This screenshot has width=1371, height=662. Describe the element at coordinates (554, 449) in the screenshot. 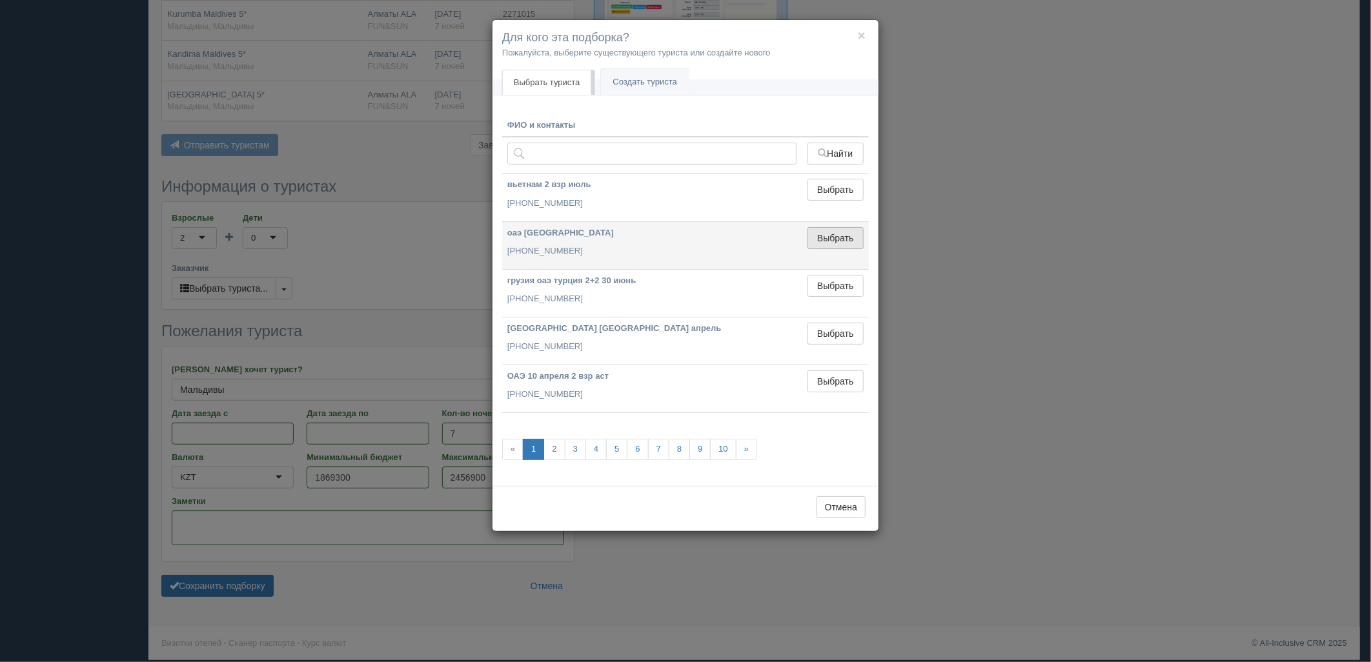

I see `a: 2` at that location.